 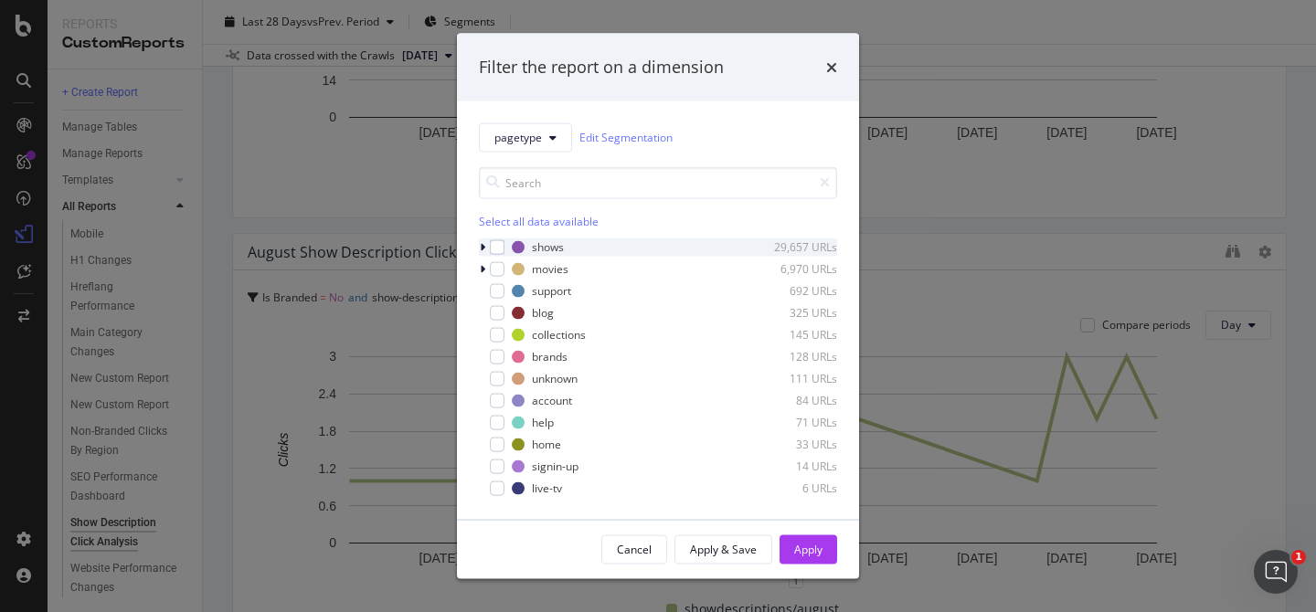 I want to click on div: support, so click(x=551, y=291).